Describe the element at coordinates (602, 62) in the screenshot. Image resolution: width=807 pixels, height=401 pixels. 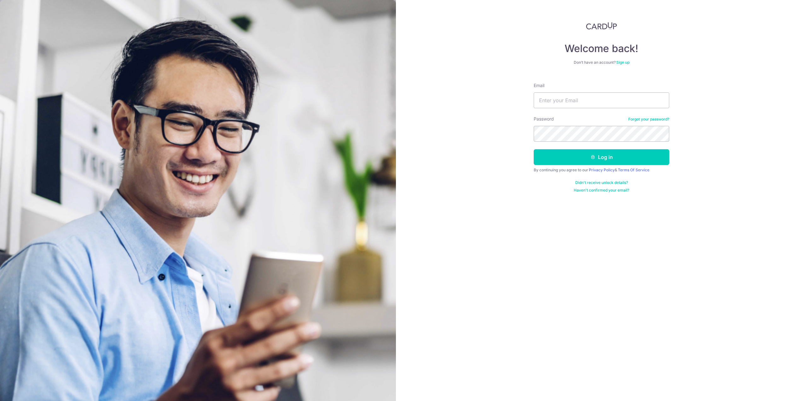
I see `div: Don’t have an account?` at that location.